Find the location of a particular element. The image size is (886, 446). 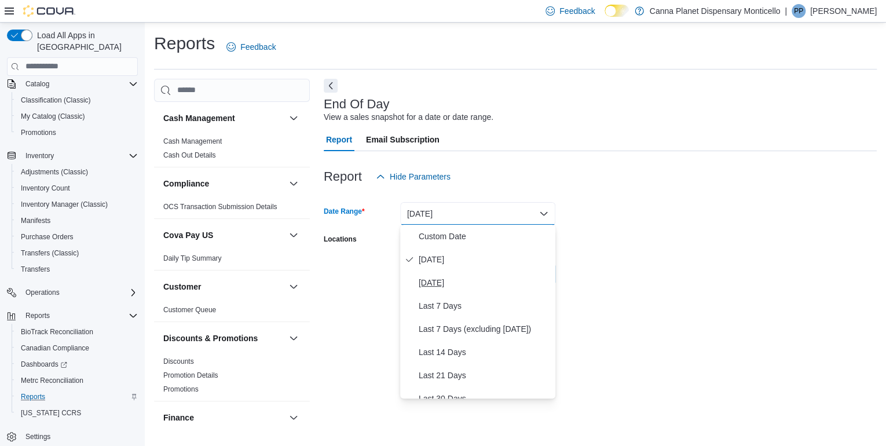

span: Daily Tip Summary is located at coordinates (192, 258).